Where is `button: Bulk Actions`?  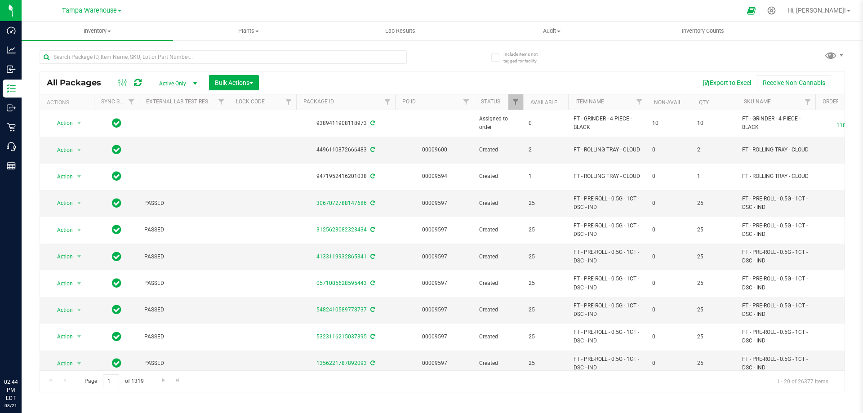
button: Bulk Actions is located at coordinates (234, 83).